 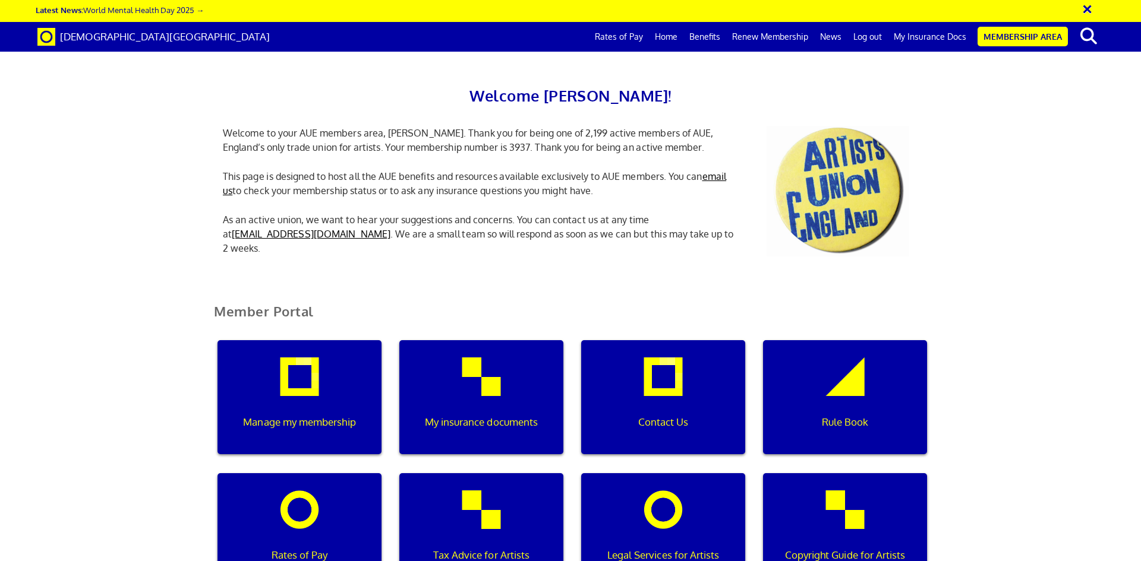 What do you see at coordinates (663, 422) in the screenshot?
I see `p: Contact Us` at bounding box center [663, 422].